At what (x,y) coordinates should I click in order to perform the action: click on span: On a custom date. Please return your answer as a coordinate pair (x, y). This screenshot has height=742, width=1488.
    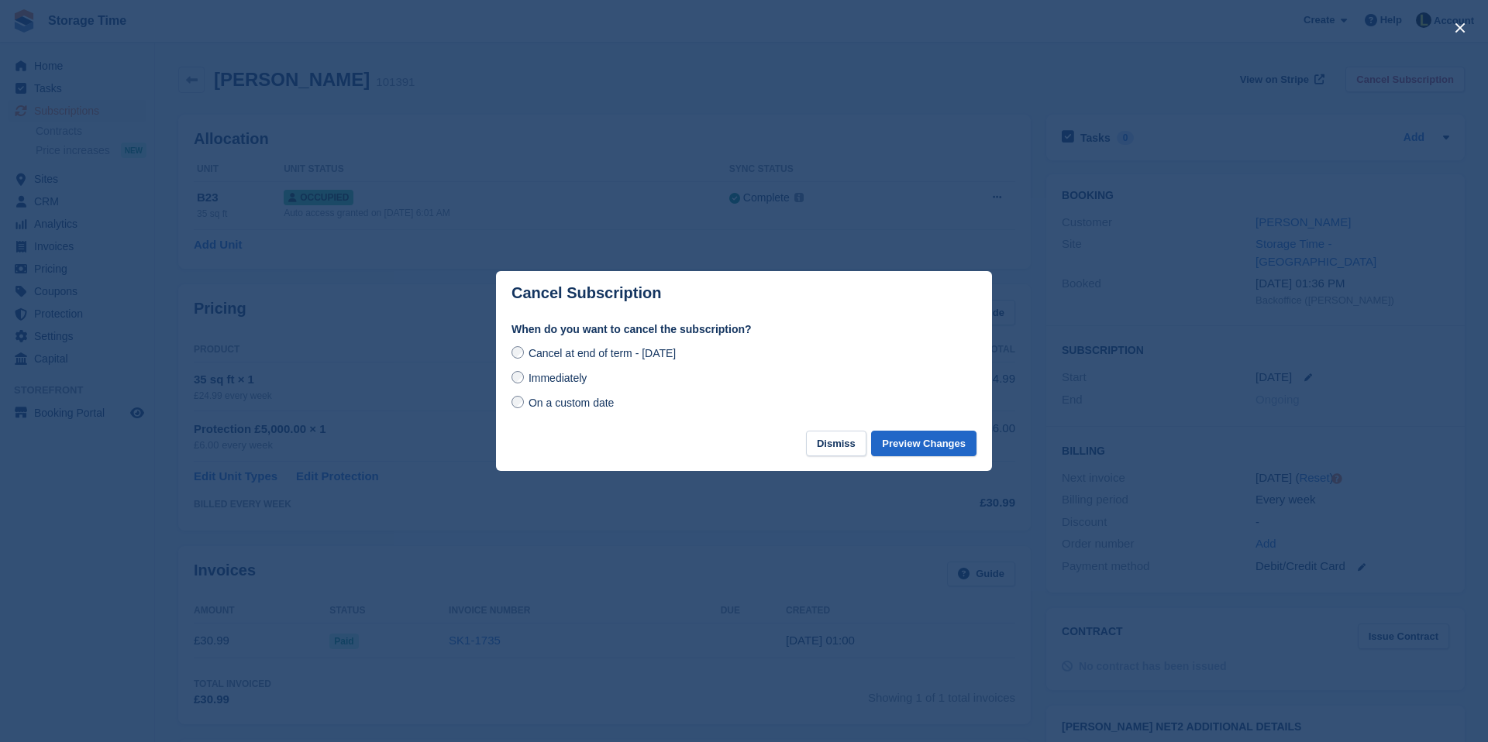
    Looking at the image, I should click on (571, 403).